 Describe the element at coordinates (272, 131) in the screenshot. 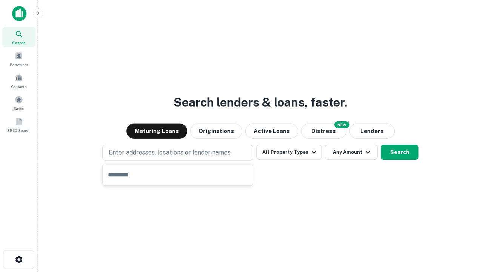

I see `button: Active Loans` at that location.